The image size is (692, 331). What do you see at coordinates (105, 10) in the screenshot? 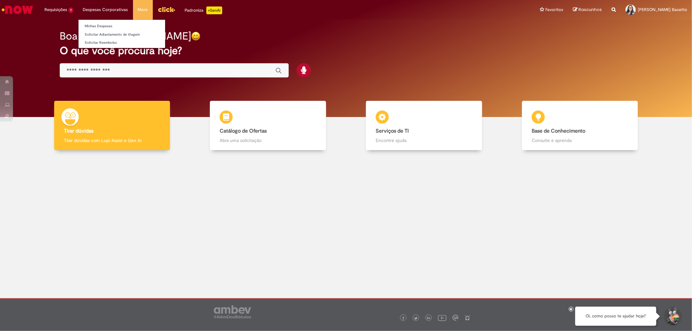
I see `span: Despesas Corporativas` at bounding box center [105, 10].